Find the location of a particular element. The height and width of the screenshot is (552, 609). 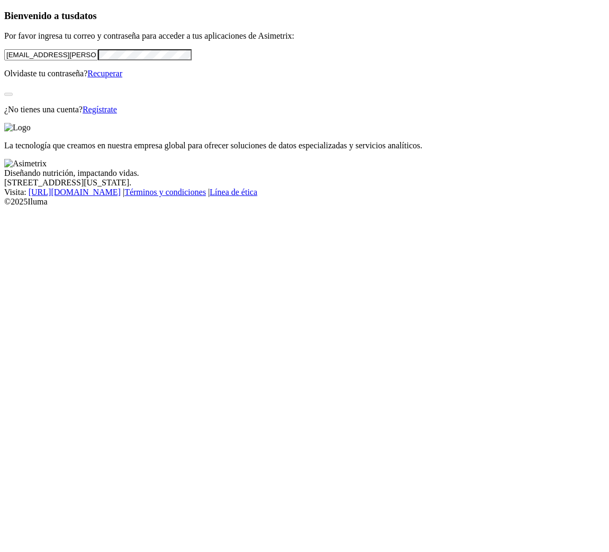

div: Diseñando nutrición, impactando vidas. is located at coordinates (305, 173).